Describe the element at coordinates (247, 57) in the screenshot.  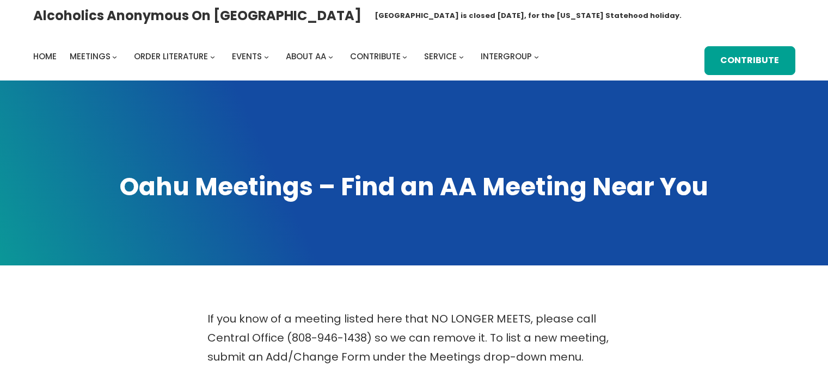
I see `a: Events` at that location.